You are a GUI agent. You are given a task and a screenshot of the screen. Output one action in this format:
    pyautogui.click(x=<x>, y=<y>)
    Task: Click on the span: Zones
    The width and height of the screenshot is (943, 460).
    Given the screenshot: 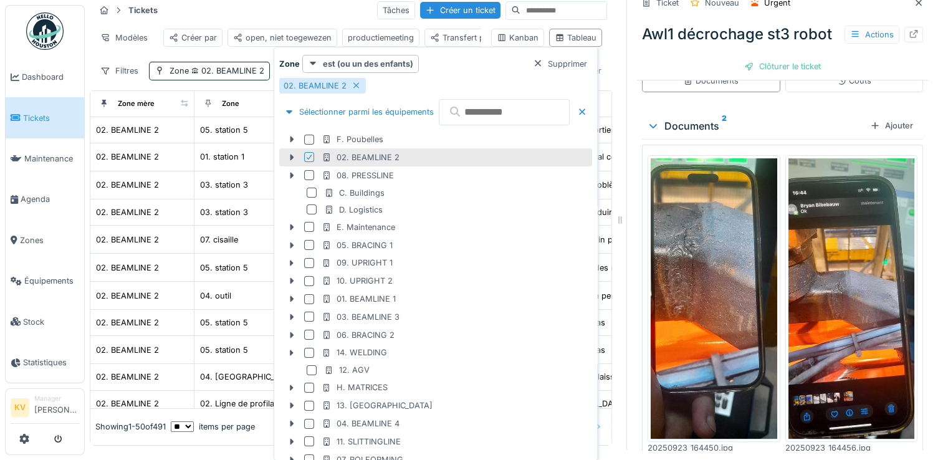 What is the action you would take?
    pyautogui.click(x=49, y=240)
    